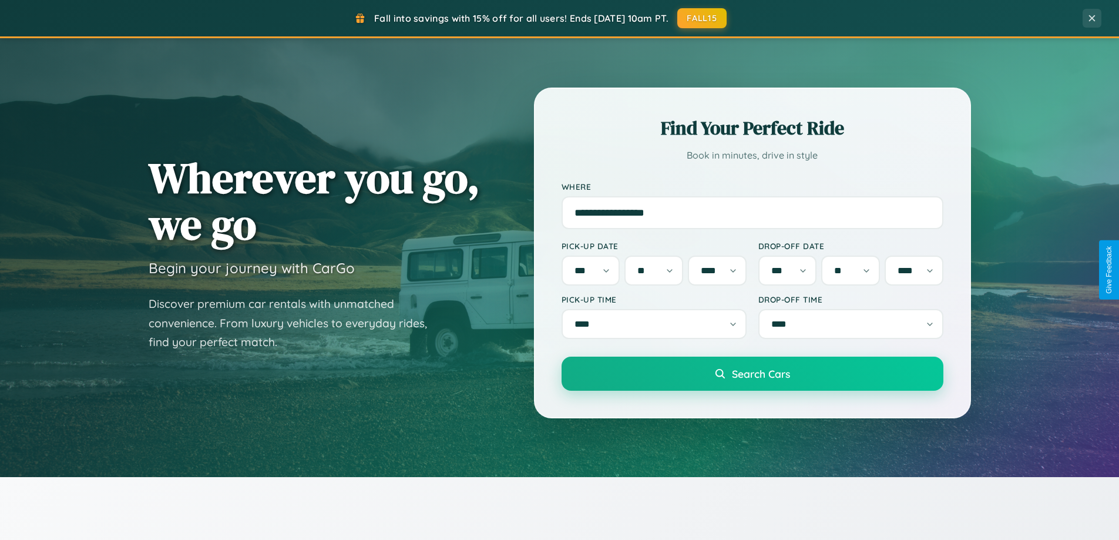 Image resolution: width=1119 pixels, height=540 pixels. Describe the element at coordinates (251, 268) in the screenshot. I see `h3: Begin your journey with CarGo` at that location.